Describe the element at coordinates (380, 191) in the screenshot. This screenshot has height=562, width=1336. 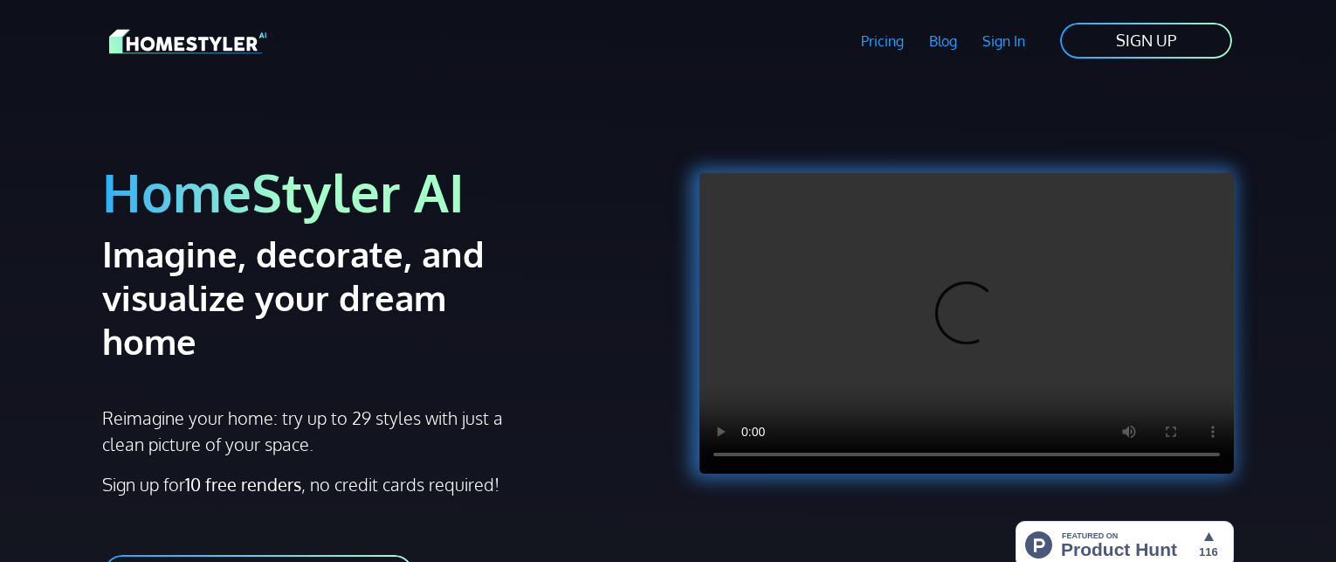
I see `h1: HomeStyler AI` at that location.